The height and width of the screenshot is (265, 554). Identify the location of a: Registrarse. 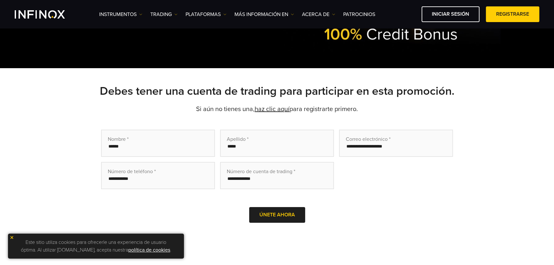
(512, 14).